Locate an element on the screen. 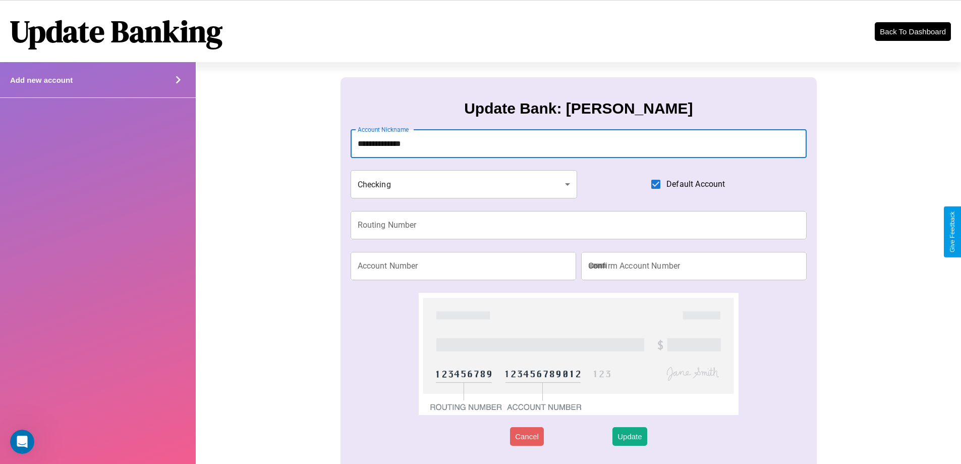 This screenshot has height=464, width=961. button: Cancel is located at coordinates (527, 436).